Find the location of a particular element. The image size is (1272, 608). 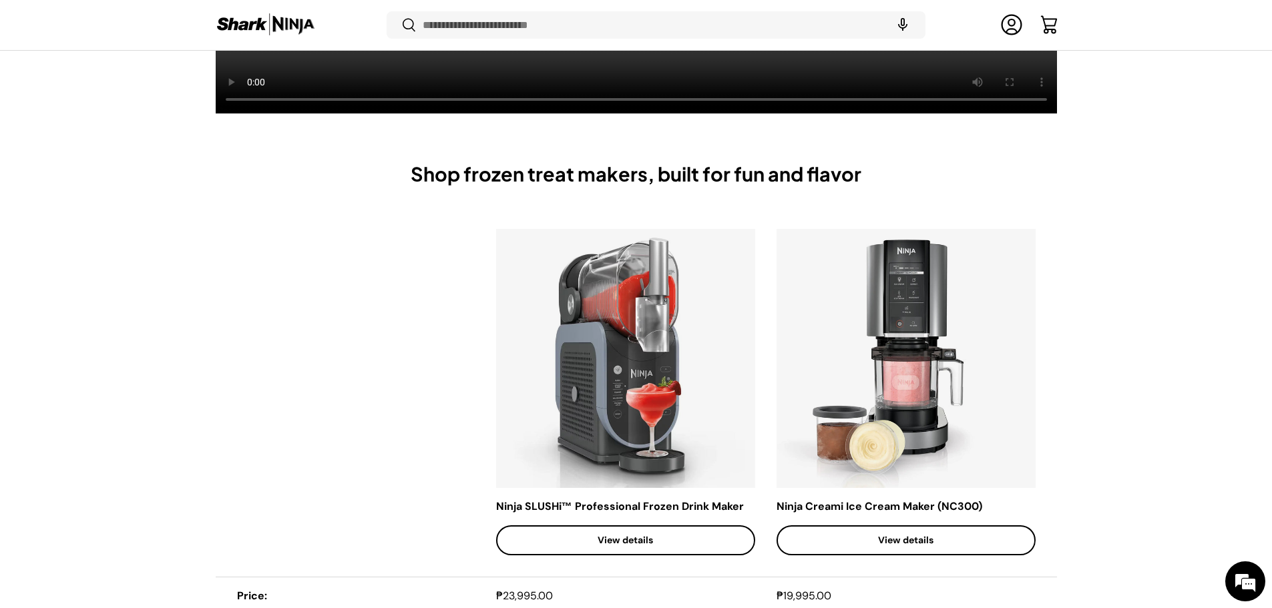

div: Leave a message is located at coordinates (147, 83).